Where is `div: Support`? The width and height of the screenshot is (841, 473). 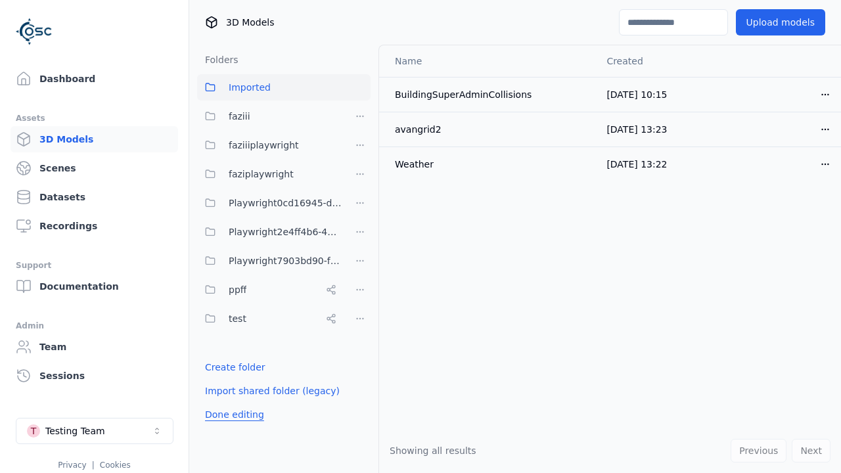 div: Support is located at coordinates (94, 265).